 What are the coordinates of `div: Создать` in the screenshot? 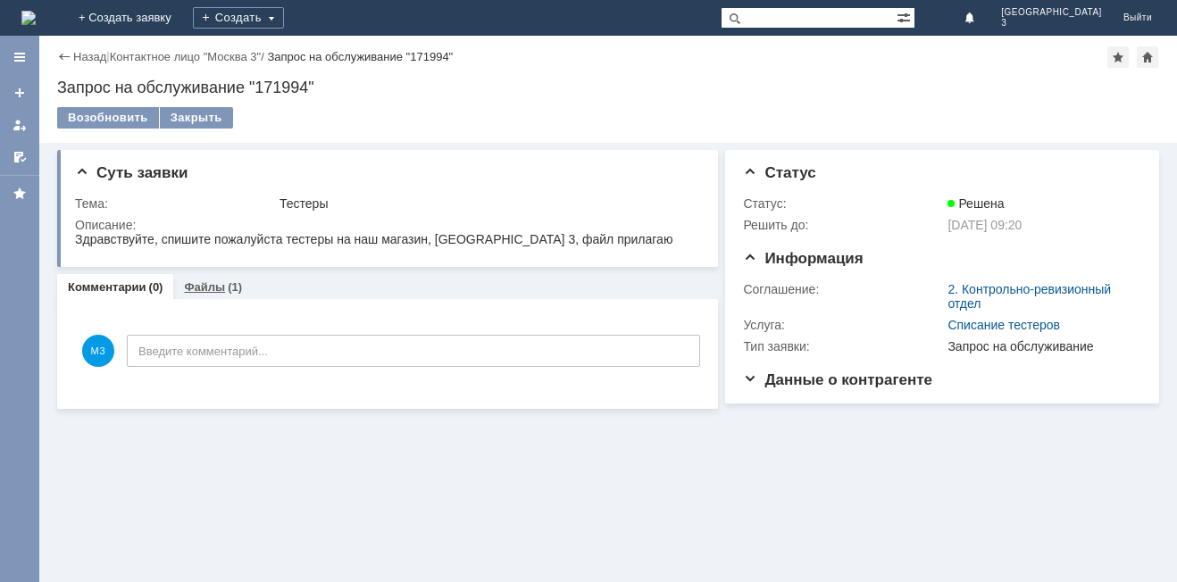 It's located at (239, 18).